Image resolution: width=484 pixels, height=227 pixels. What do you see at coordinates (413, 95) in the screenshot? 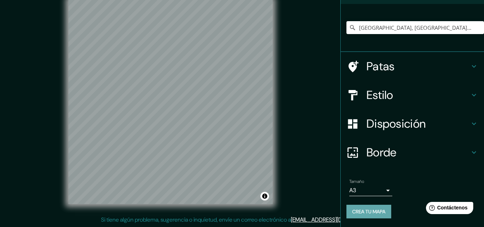
I see `div: Estilo` at bounding box center [413, 95].